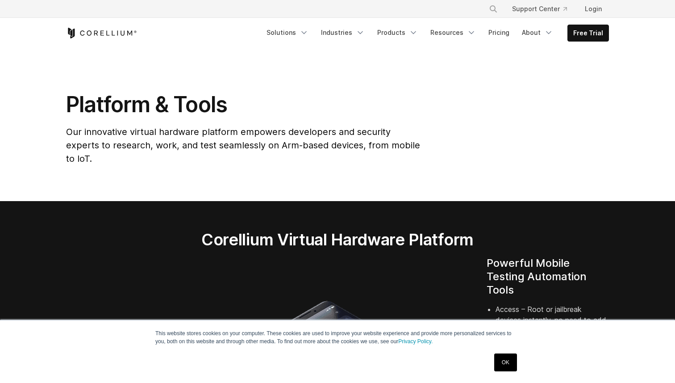 The image size is (675, 383). I want to click on a: Pricing, so click(499, 33).